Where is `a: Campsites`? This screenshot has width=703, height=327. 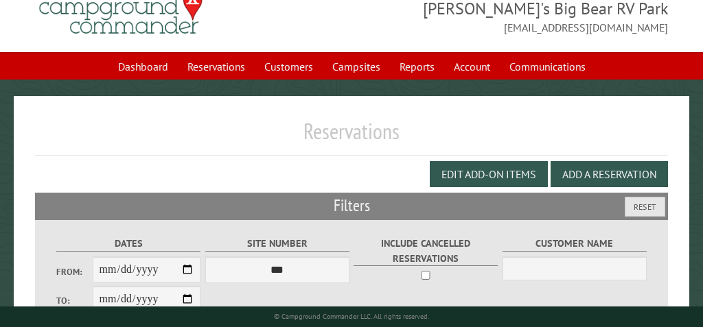 a: Campsites is located at coordinates (356, 67).